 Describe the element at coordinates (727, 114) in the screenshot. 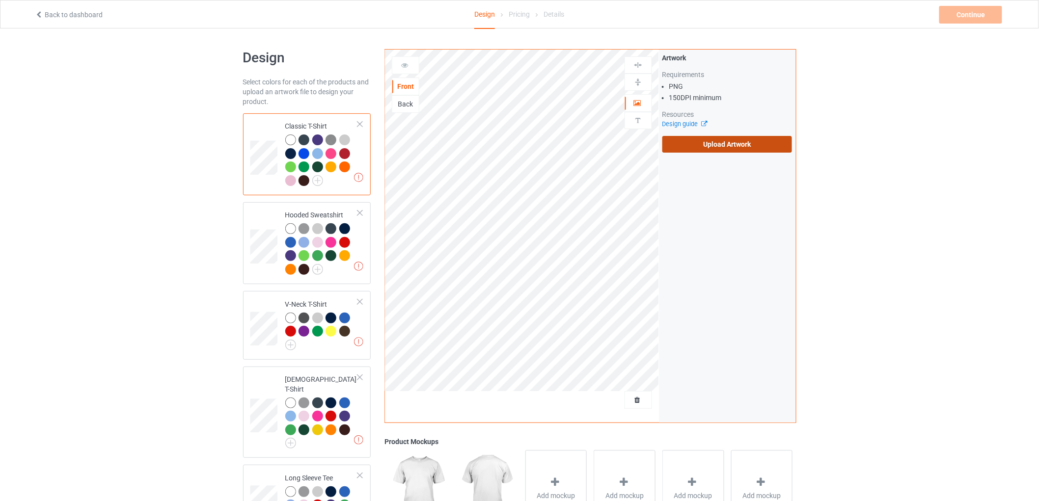

I see `div: Resources` at that location.